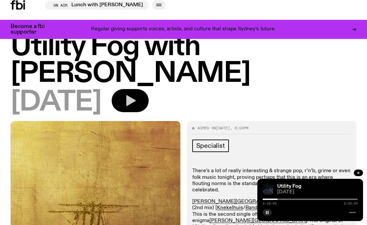 The width and height of the screenshot is (367, 225). Describe the element at coordinates (211, 146) in the screenshot. I see `a: Specialist` at that location.